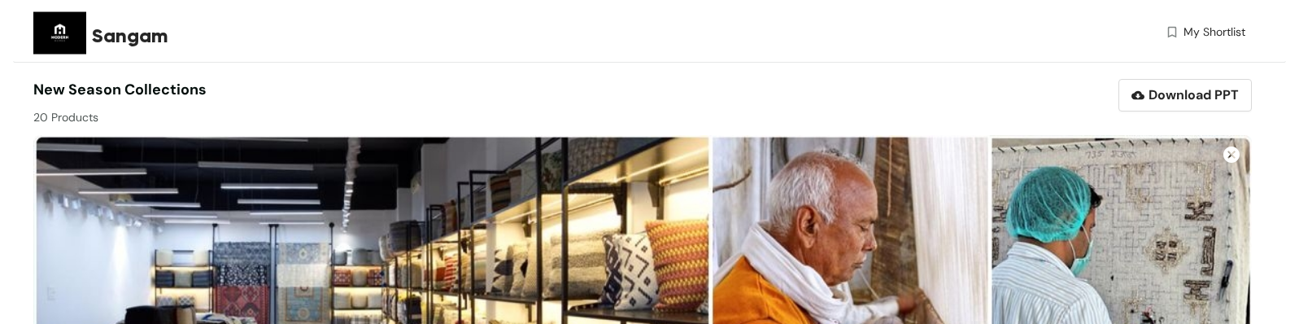  What do you see at coordinates (59, 33) in the screenshot?
I see `img: Buyer Portal` at bounding box center [59, 33].